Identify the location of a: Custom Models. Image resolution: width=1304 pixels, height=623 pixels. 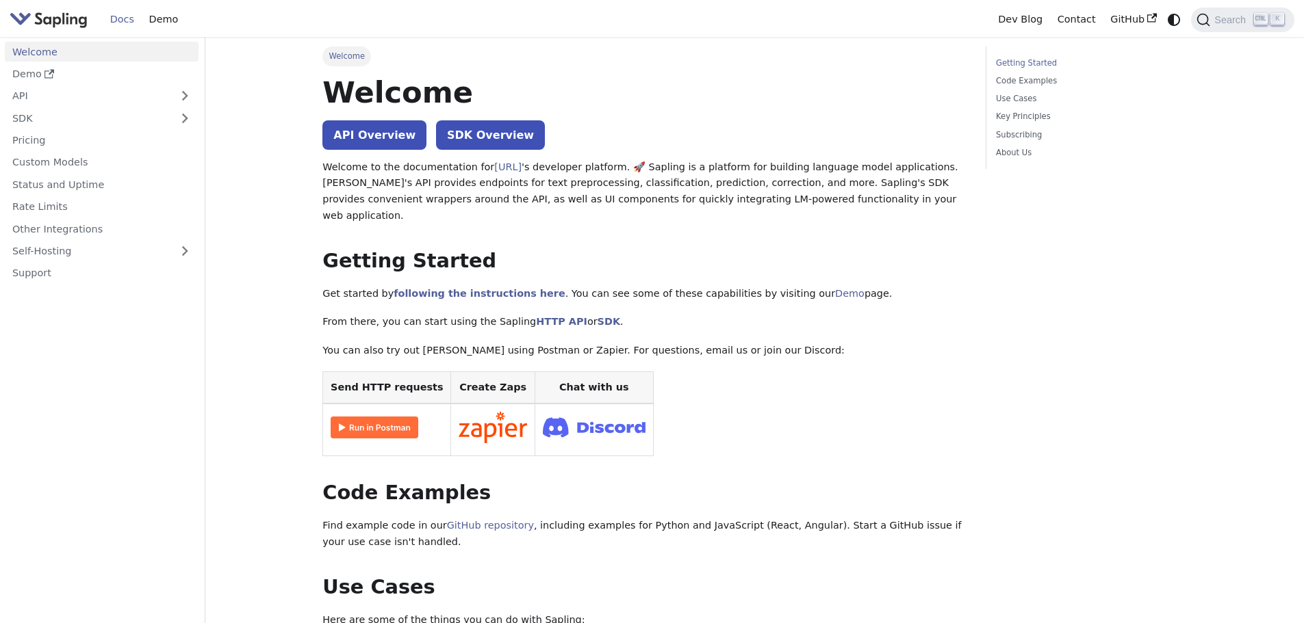
(101, 162).